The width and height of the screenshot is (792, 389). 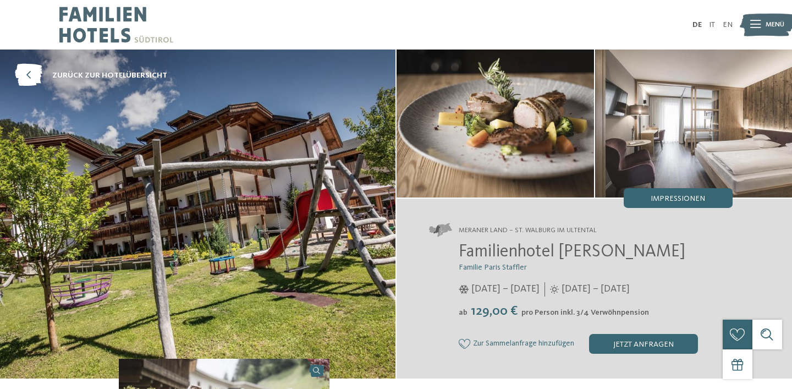 I want to click on span: 129,00 €, so click(x=494, y=311).